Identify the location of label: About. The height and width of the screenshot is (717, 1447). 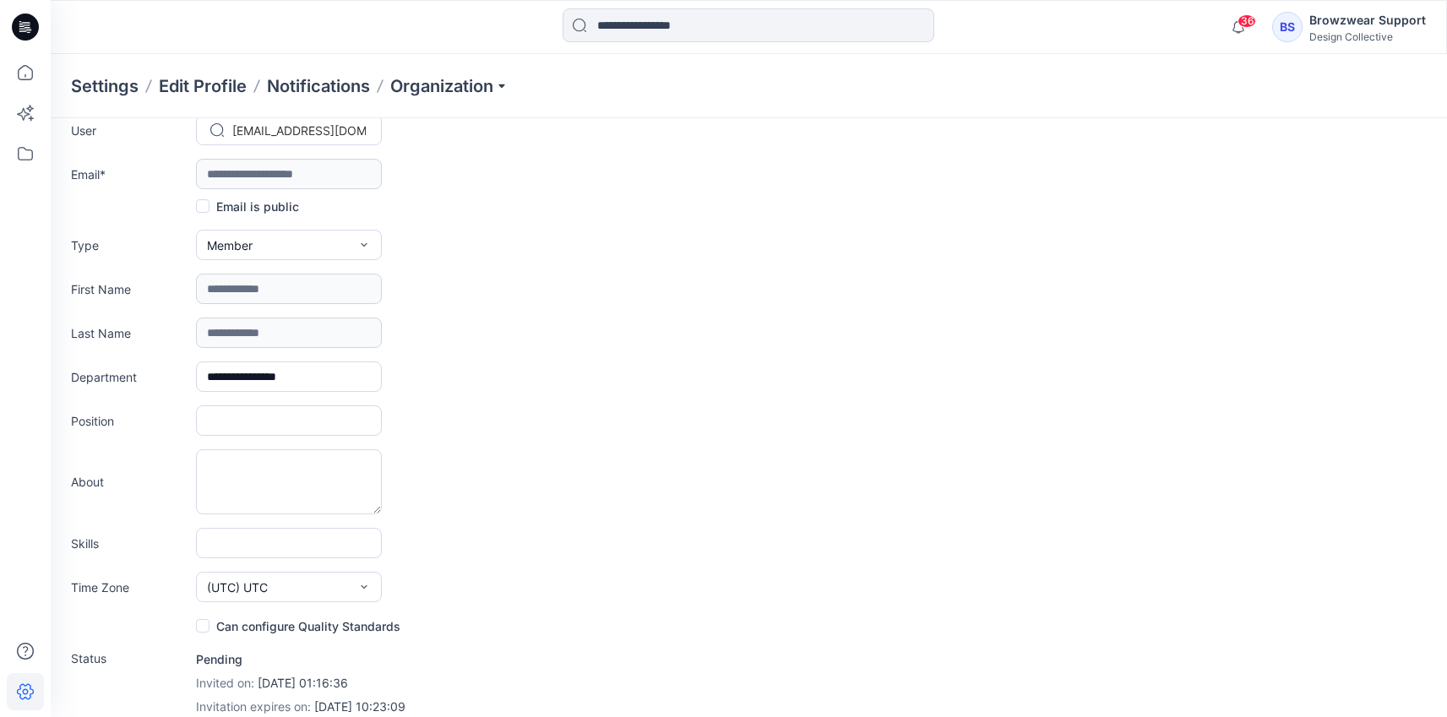
(130, 481).